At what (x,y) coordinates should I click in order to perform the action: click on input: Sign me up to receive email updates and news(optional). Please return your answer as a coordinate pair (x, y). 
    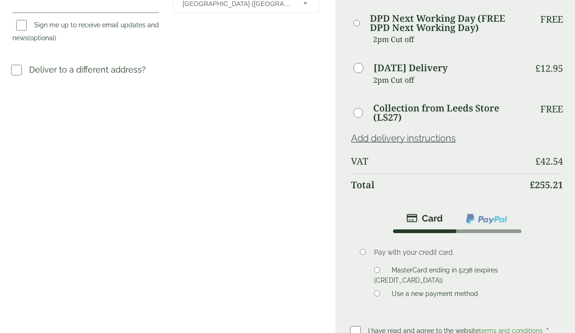
    Looking at the image, I should click on (21, 25).